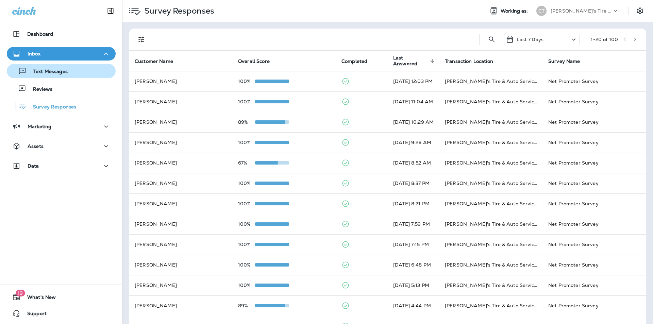 This screenshot has width=653, height=324. What do you see at coordinates (38, 299) in the screenshot?
I see `span: What's New` at bounding box center [38, 299].